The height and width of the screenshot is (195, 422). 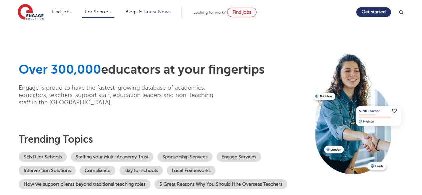 I want to click on a: Staffing your Multi-Academy Trust, so click(x=112, y=157).